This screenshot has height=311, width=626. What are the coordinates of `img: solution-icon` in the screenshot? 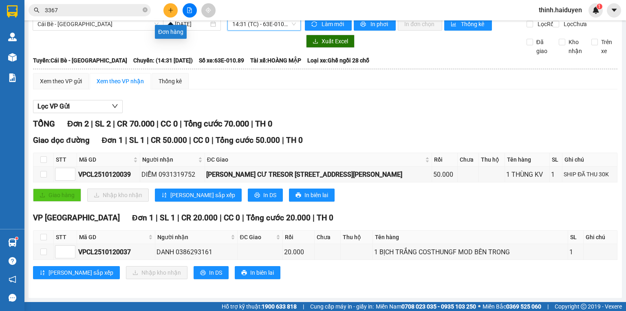 It's located at (12, 77).